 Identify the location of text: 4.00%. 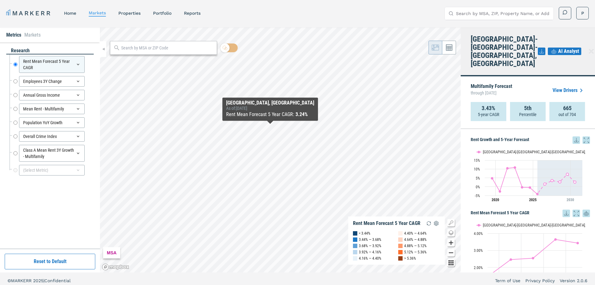
(478, 233).